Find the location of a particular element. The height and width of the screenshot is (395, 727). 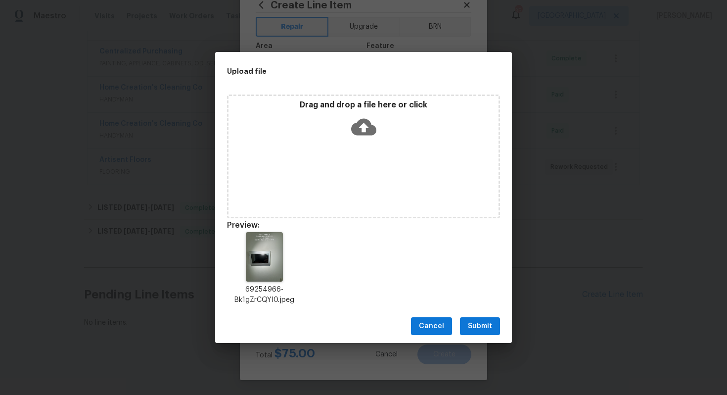

h2: Upload file is located at coordinates (341, 71).